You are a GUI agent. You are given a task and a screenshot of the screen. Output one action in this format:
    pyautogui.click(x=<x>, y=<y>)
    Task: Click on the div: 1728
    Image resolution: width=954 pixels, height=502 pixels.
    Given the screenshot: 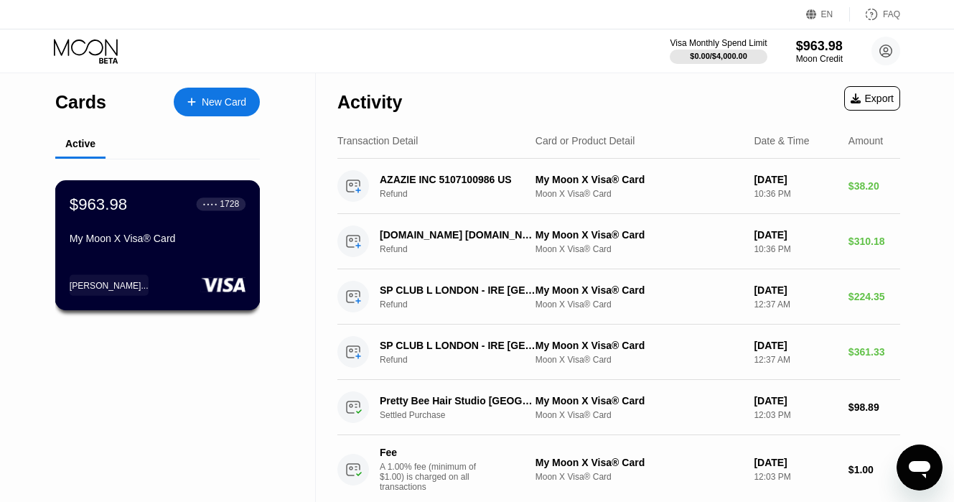 What is the action you would take?
    pyautogui.click(x=229, y=204)
    